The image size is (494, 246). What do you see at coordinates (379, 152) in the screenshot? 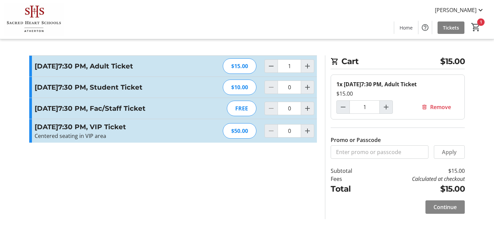
I see `input: Enter promo or passcode` at bounding box center [379, 152].